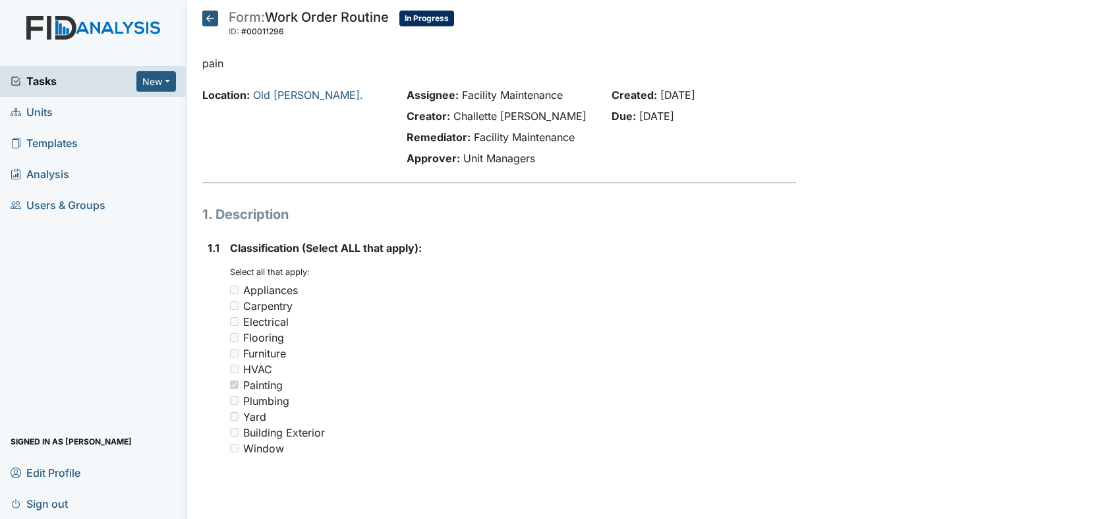 This screenshot has height=519, width=1119. What do you see at coordinates (432, 95) in the screenshot?
I see `strong: Assignee:` at bounding box center [432, 95].